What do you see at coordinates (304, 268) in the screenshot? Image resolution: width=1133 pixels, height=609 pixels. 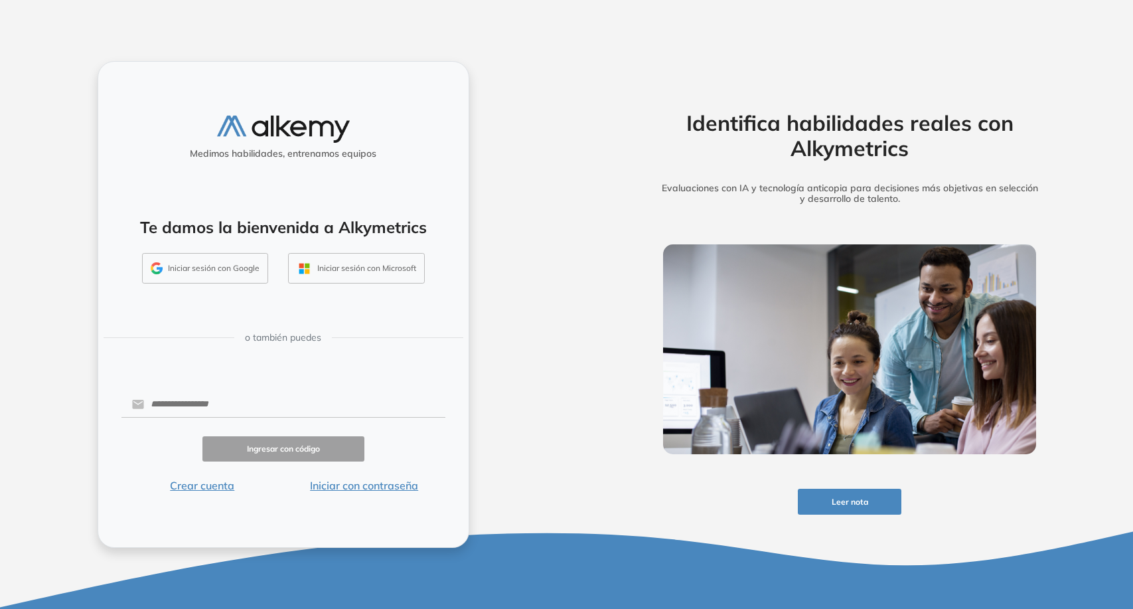 I see `img: OUTLOOK_ICON` at bounding box center [304, 268].